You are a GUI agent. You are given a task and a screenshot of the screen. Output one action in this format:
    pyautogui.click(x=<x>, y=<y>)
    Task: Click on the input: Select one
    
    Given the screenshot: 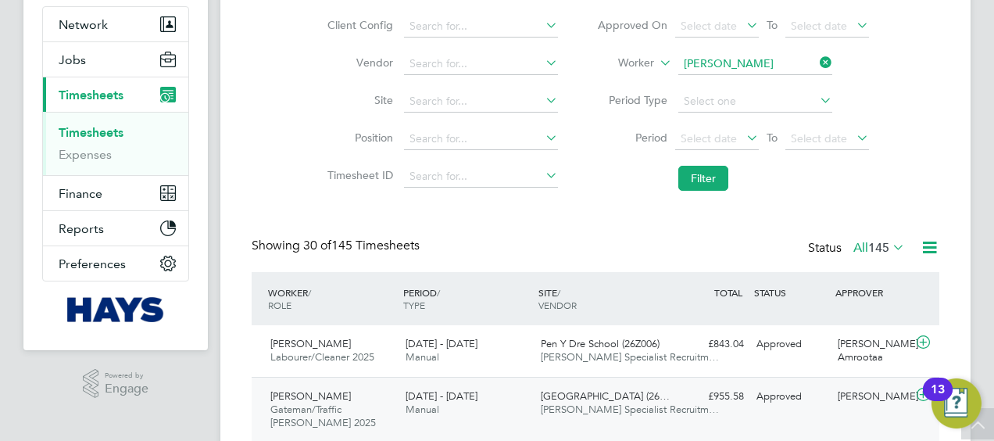 What is the action you would take?
    pyautogui.click(x=755, y=102)
    